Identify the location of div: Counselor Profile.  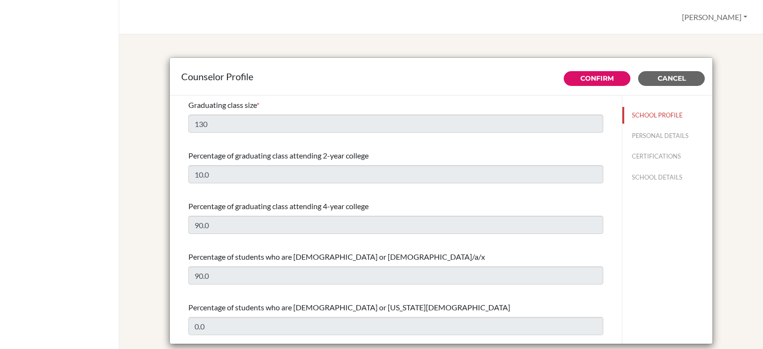
(441, 76).